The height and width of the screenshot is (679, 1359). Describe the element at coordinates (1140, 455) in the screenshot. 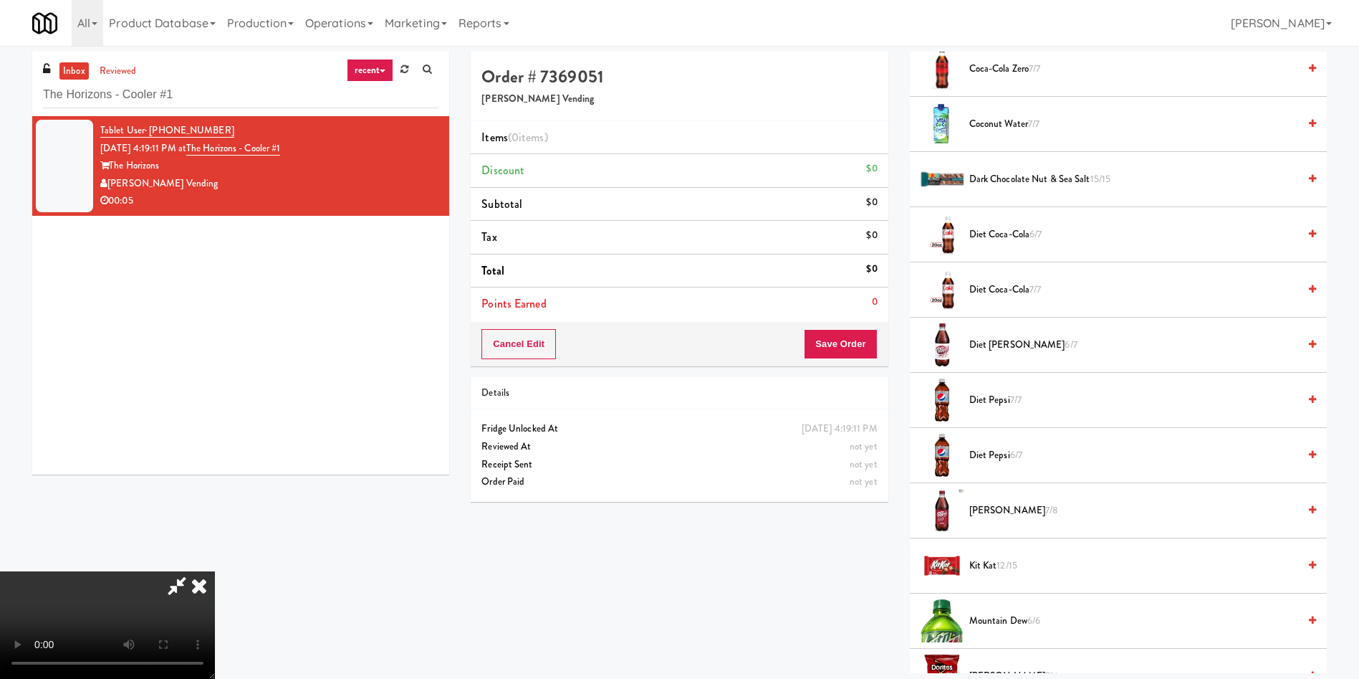

I see `div: Diet Pepsi6/7` at that location.